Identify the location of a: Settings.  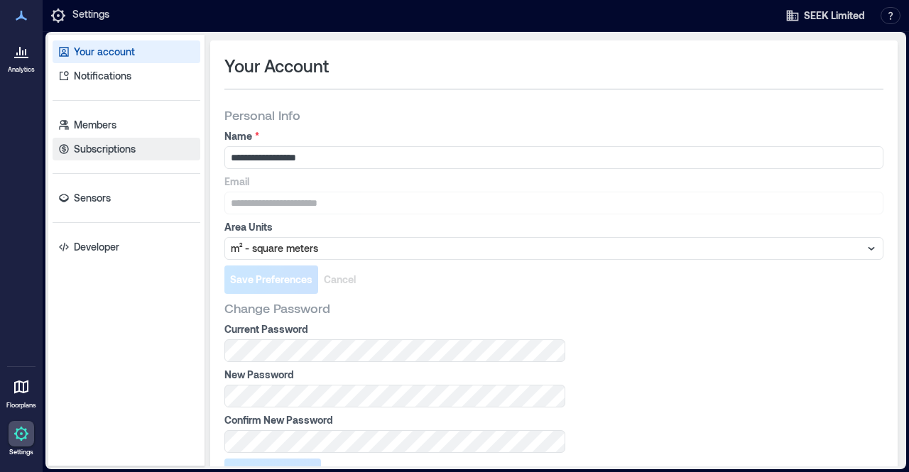
(21, 439).